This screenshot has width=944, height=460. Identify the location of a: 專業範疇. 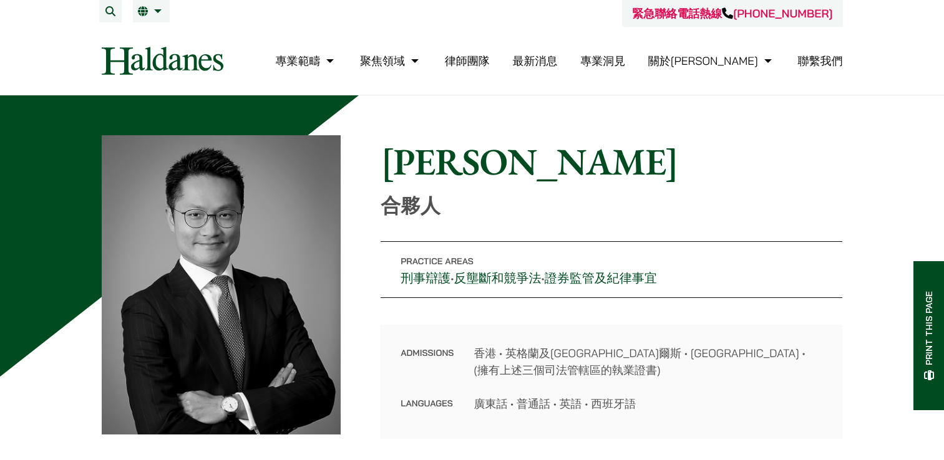
(306, 61).